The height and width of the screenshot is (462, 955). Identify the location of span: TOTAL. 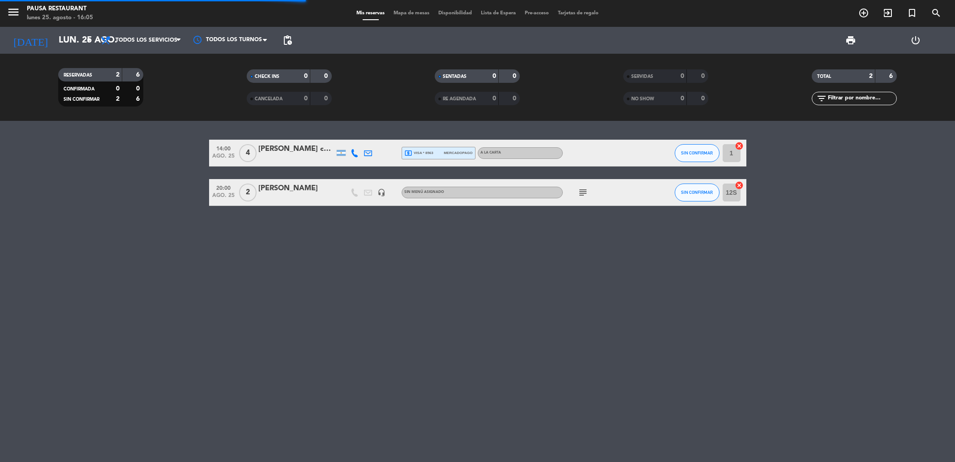
(823, 77).